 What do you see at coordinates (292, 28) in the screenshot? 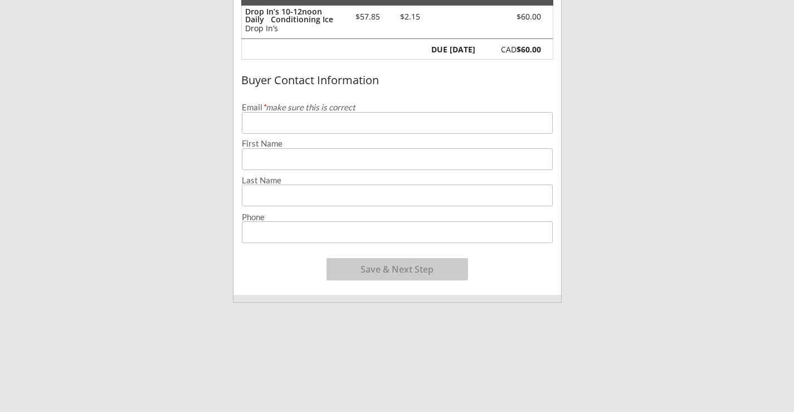
I see `div: Drop In’s` at bounding box center [292, 28].